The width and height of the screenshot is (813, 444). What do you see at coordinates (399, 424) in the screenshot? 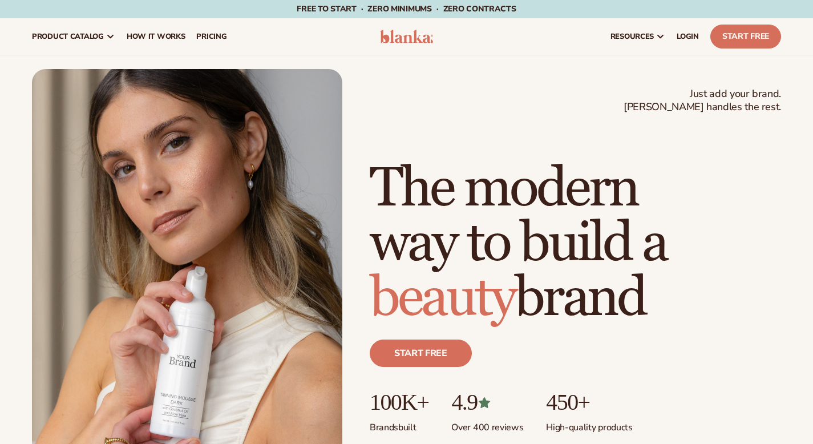
I see `p: Brands built` at bounding box center [399, 424].